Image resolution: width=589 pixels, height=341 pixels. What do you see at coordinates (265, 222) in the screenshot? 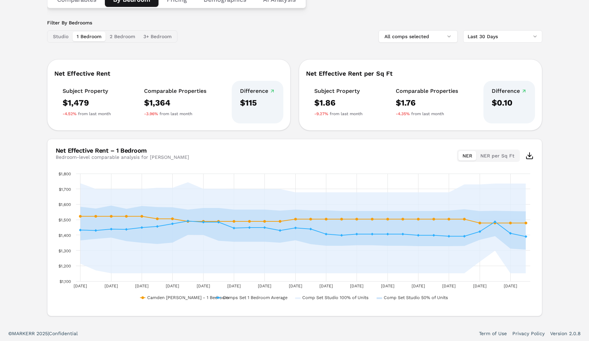
I see `path: Monday, 22 Sep 2025, 1,489. Camden Phipps - 1 Bedroom.` at bounding box center [265, 222].